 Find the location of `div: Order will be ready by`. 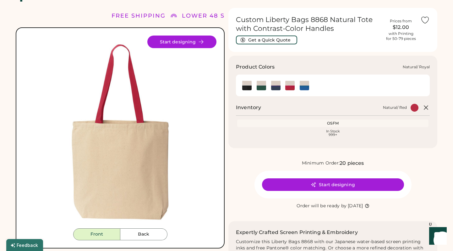

div: Order will be ready by is located at coordinates (322, 206).